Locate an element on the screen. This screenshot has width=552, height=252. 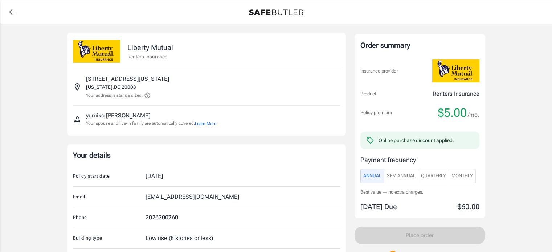
p: Payment frequency is located at coordinates (420, 160).